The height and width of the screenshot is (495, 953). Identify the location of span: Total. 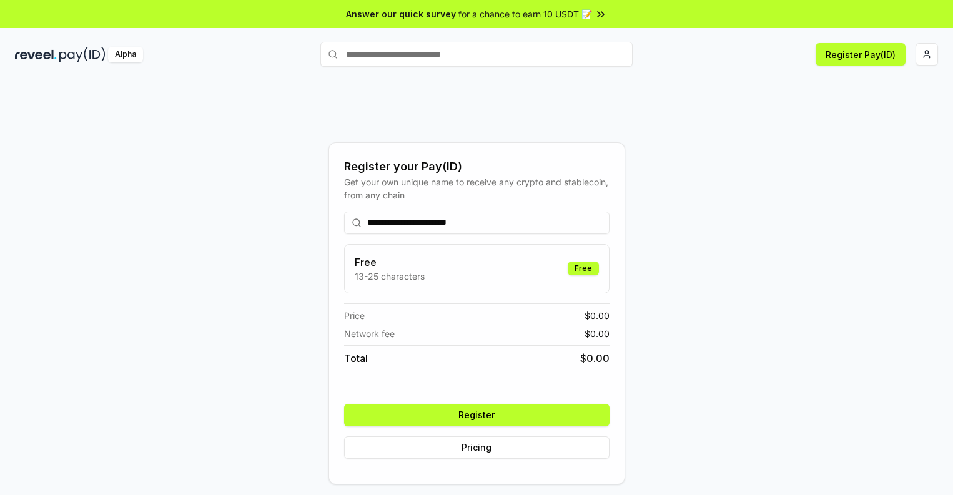
(356, 358).